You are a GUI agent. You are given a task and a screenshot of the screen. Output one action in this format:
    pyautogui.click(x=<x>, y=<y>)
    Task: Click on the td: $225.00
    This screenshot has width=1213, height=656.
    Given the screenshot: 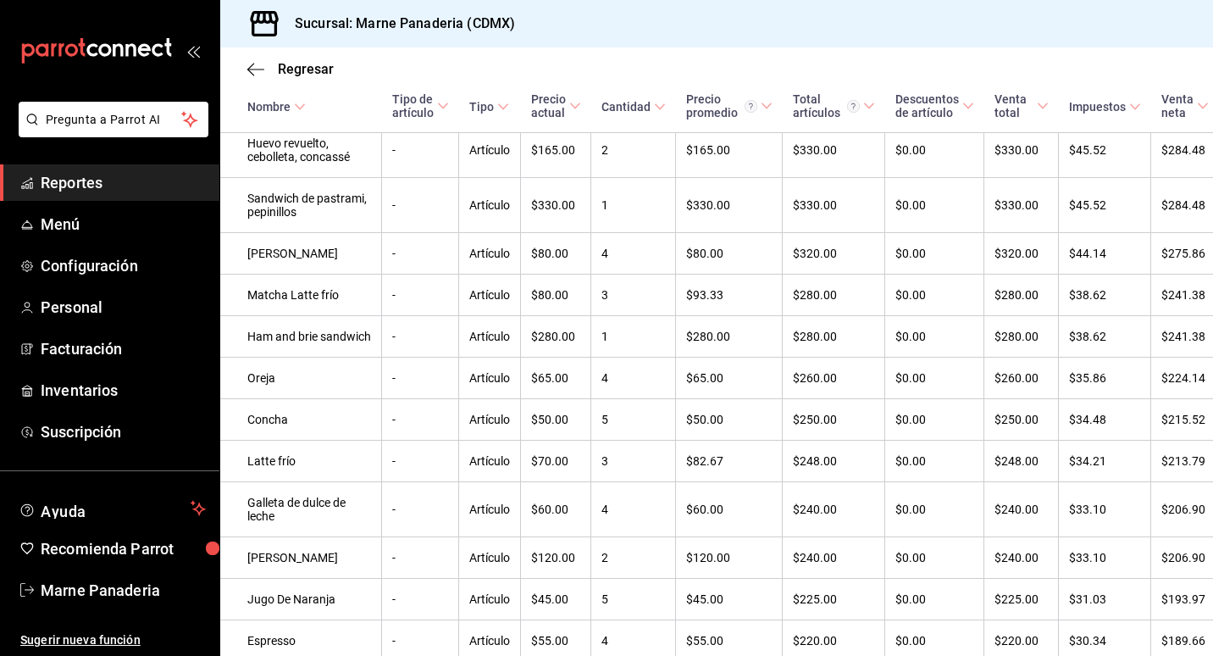 What is the action you would take?
    pyautogui.click(x=1021, y=599)
    